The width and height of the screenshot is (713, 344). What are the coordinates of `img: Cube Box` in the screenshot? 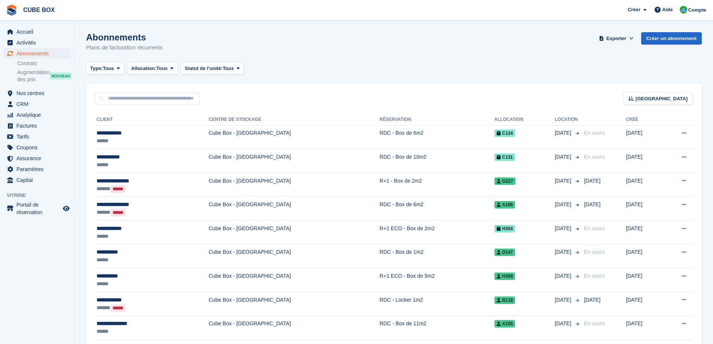 It's located at (683, 10).